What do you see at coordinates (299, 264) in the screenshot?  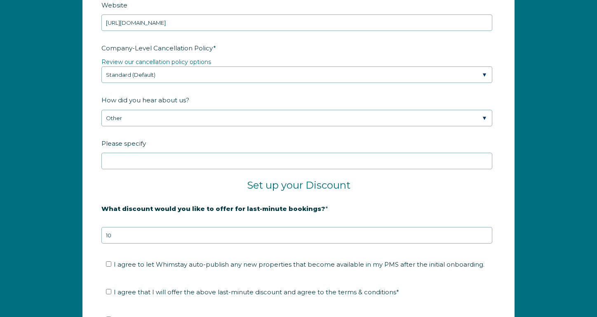 I see `span: I agree to let Whimstay auto-publish any new properties that become available in my PMS after the...` at bounding box center [299, 264].